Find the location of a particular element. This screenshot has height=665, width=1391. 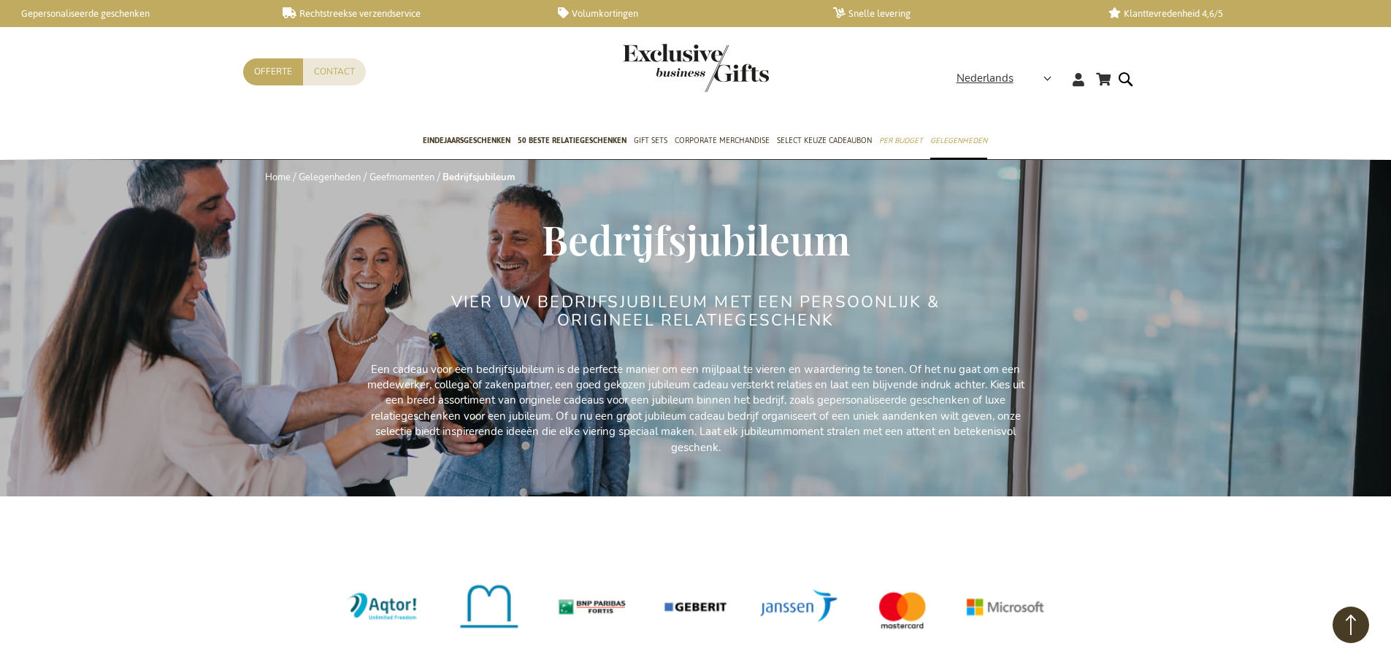

strong: Bedrijfsjubileum is located at coordinates (478, 177).